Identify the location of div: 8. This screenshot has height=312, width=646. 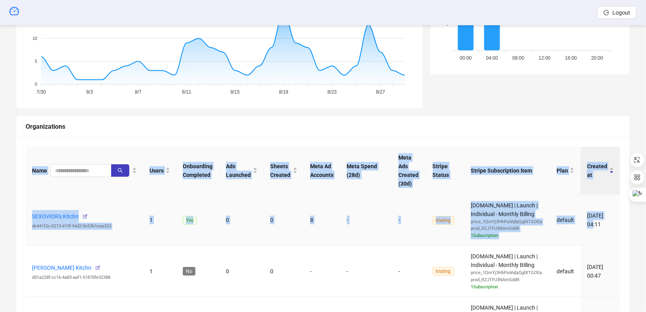
(322, 220).